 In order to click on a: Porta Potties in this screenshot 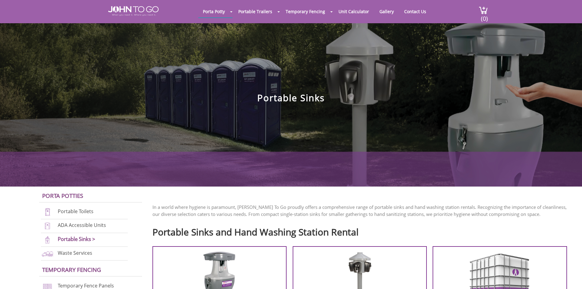, I will do `click(63, 195)`.